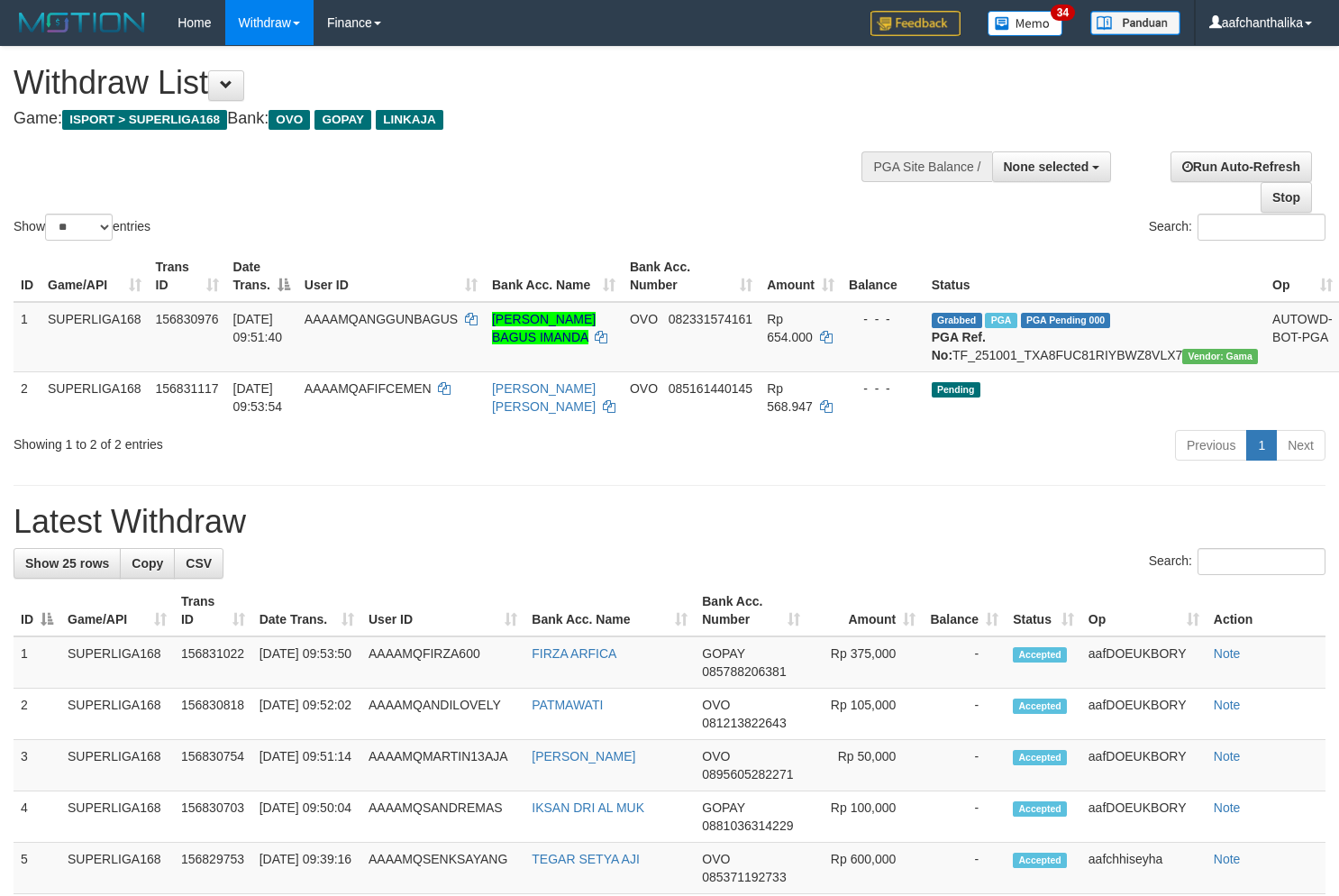 The height and width of the screenshot is (896, 1339). I want to click on th: Balance, so click(883, 275).